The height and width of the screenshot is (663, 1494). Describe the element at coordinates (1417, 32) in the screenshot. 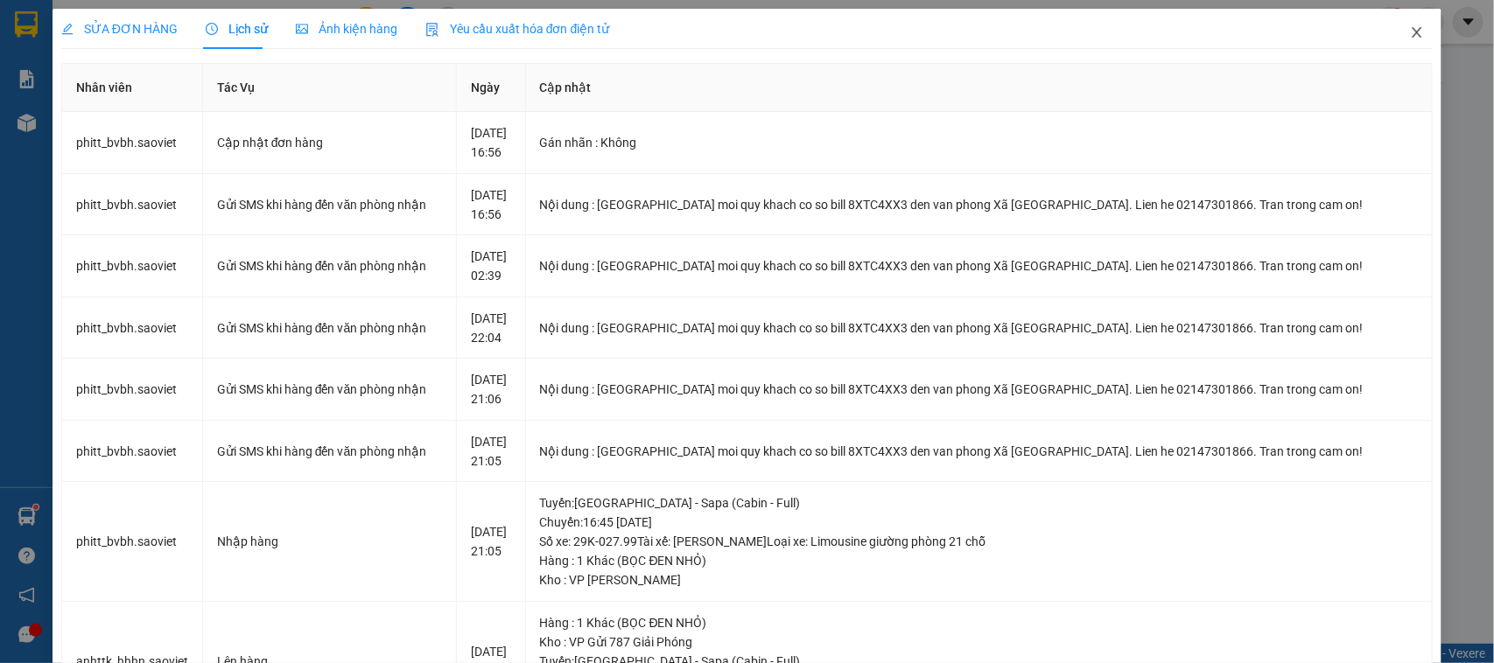

I see `span: close` at that location.